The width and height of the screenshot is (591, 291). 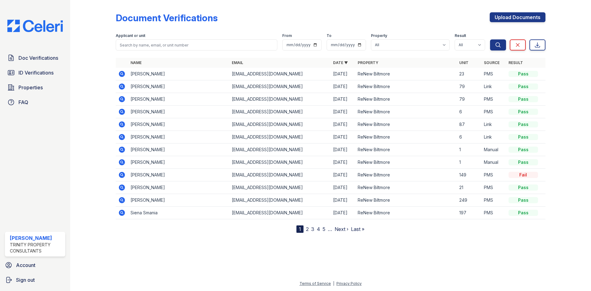 What do you see at coordinates (166, 18) in the screenshot?
I see `div: Document Verifications` at bounding box center [166, 18].